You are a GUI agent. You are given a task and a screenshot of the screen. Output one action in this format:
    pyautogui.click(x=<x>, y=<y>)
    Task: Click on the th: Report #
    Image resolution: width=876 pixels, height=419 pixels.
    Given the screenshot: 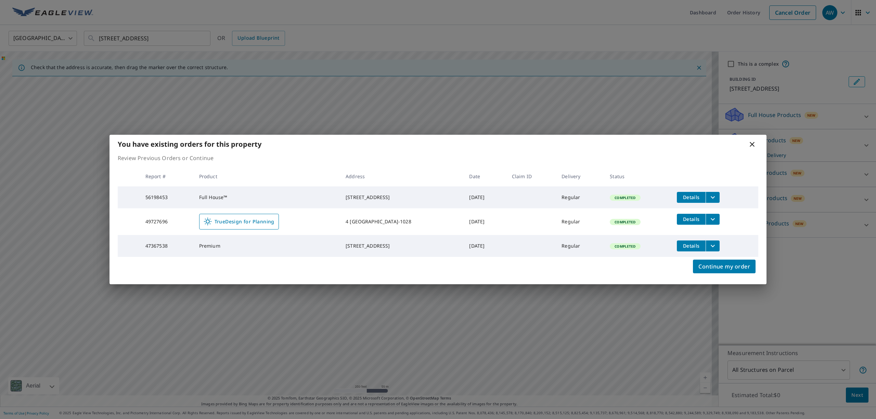 What is the action you would take?
    pyautogui.click(x=167, y=176)
    